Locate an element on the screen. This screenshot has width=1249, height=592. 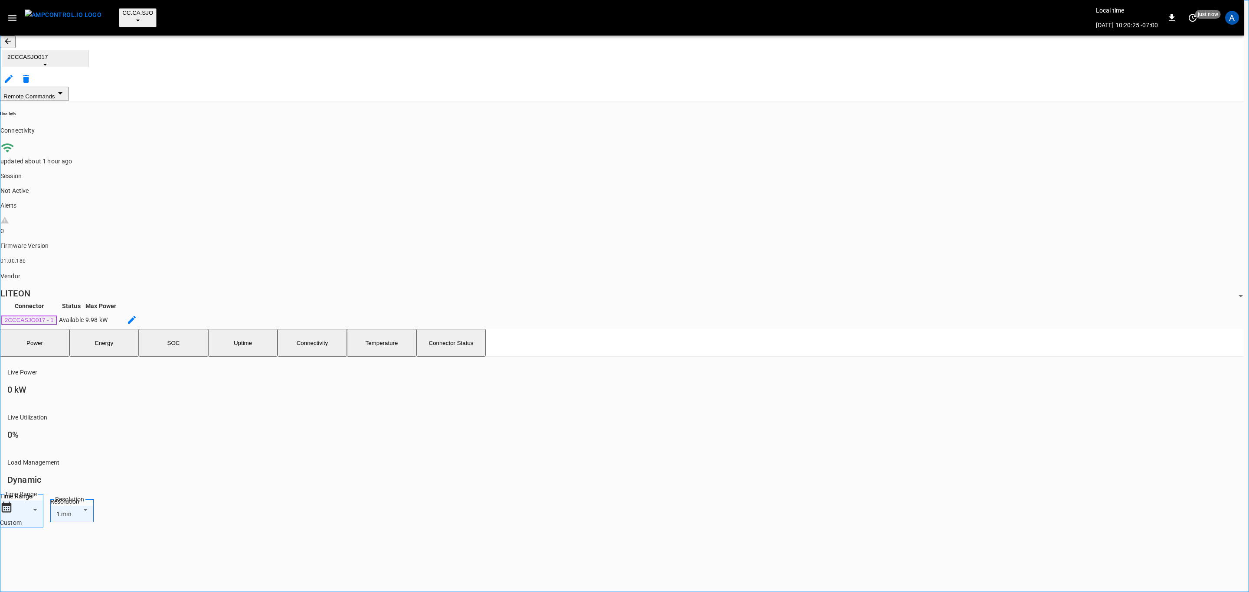
th: Max Power is located at coordinates (101, 306).